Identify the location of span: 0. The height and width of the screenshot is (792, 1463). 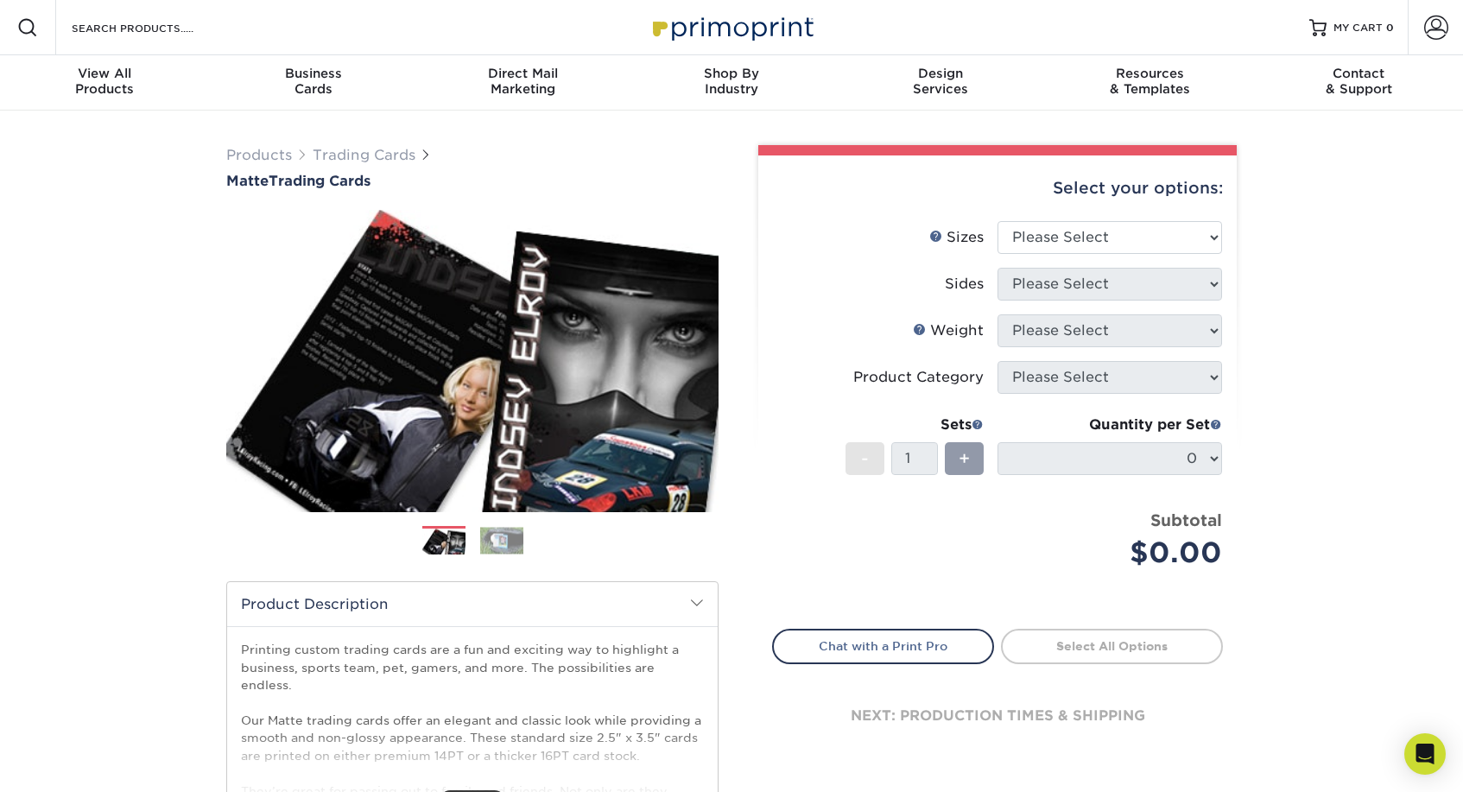
(1389, 28).